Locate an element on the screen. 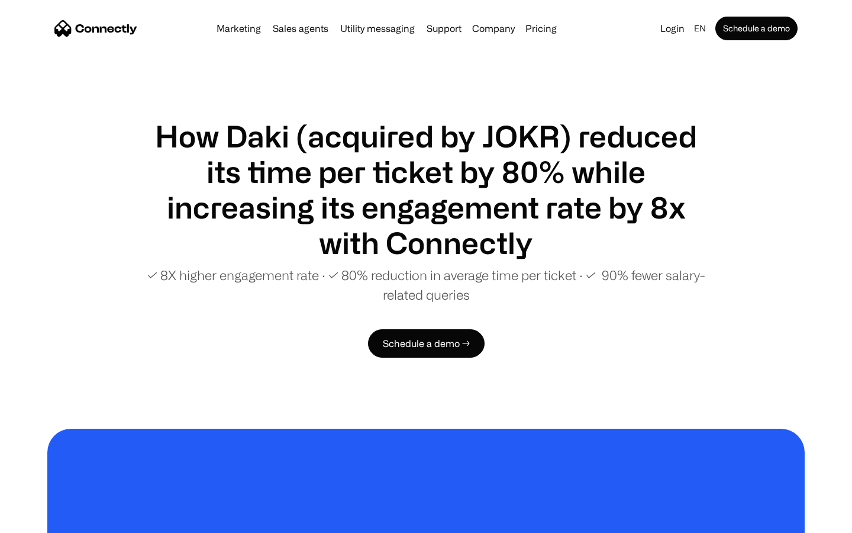 The image size is (852, 533). a: Marketing is located at coordinates (239, 28).